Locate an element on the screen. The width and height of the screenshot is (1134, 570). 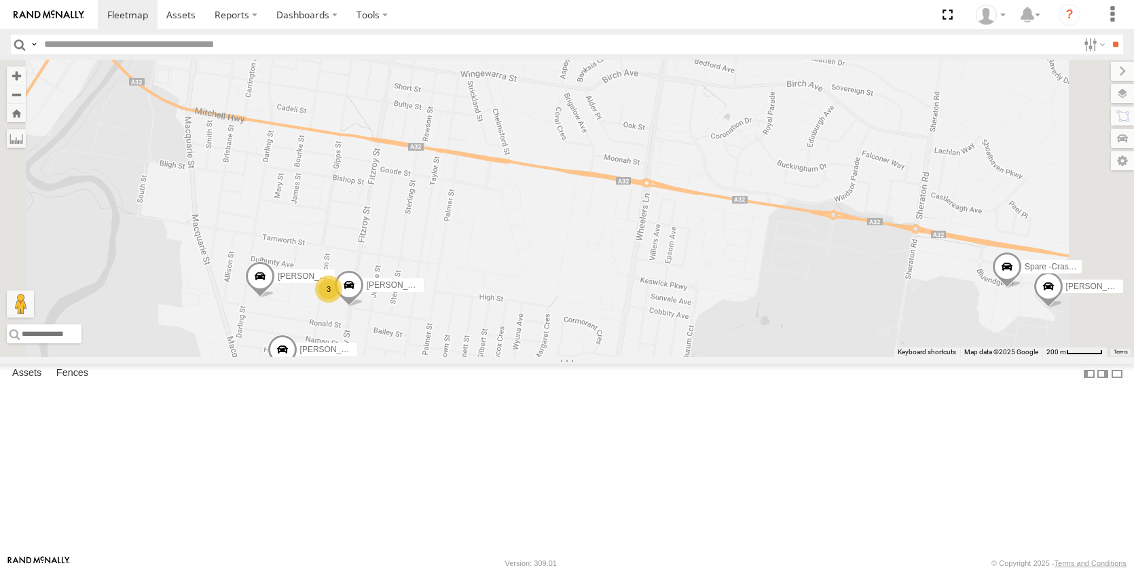
label: Assets is located at coordinates (26, 374).